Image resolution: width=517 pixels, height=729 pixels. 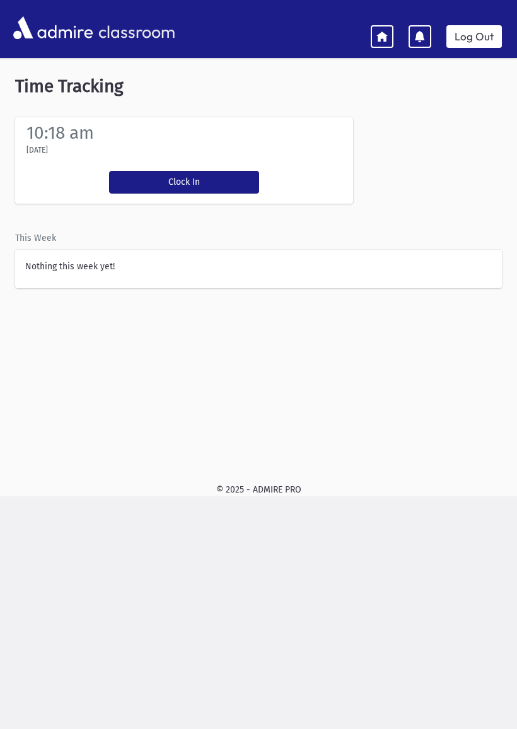 I want to click on span: classroom, so click(x=136, y=28).